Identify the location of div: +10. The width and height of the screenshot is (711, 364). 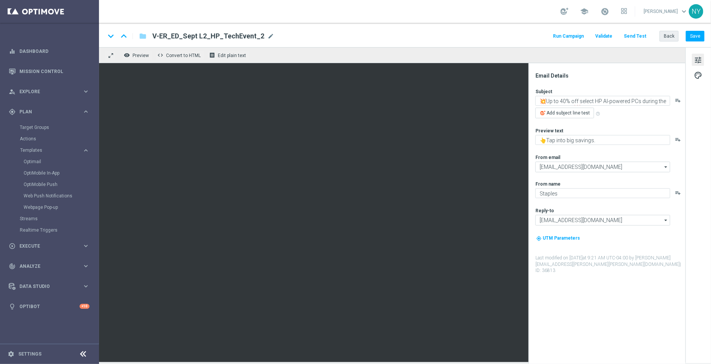
(85, 307).